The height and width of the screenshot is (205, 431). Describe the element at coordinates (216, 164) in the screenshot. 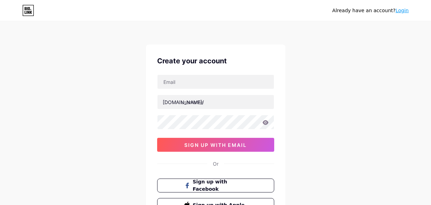

I see `div: Or` at that location.